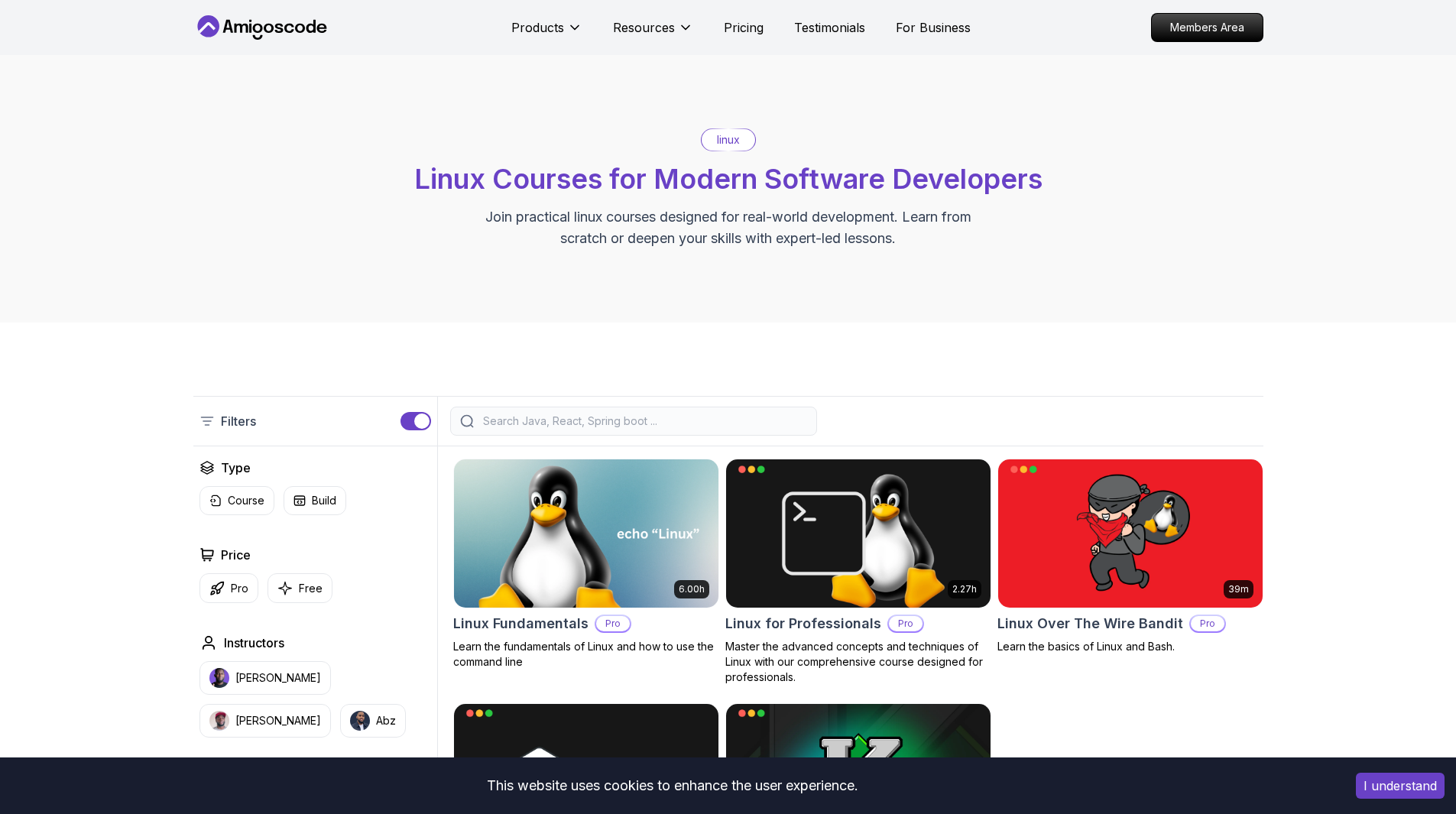 The image size is (1456, 814). What do you see at coordinates (829, 28) in the screenshot?
I see `a: Testimonials` at bounding box center [829, 28].